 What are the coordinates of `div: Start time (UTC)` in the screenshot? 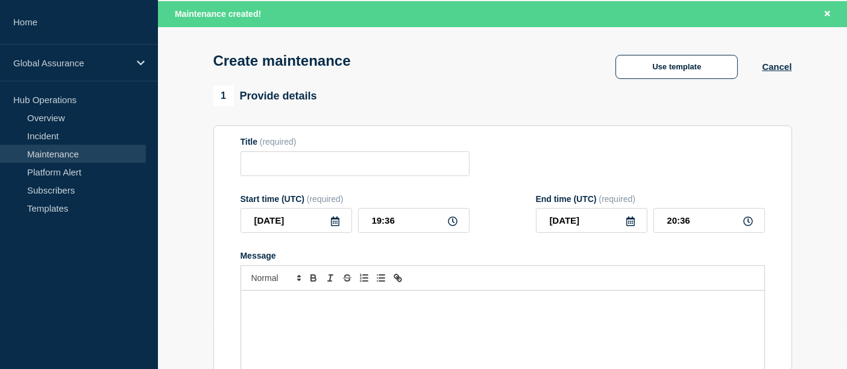 It's located at (355, 199).